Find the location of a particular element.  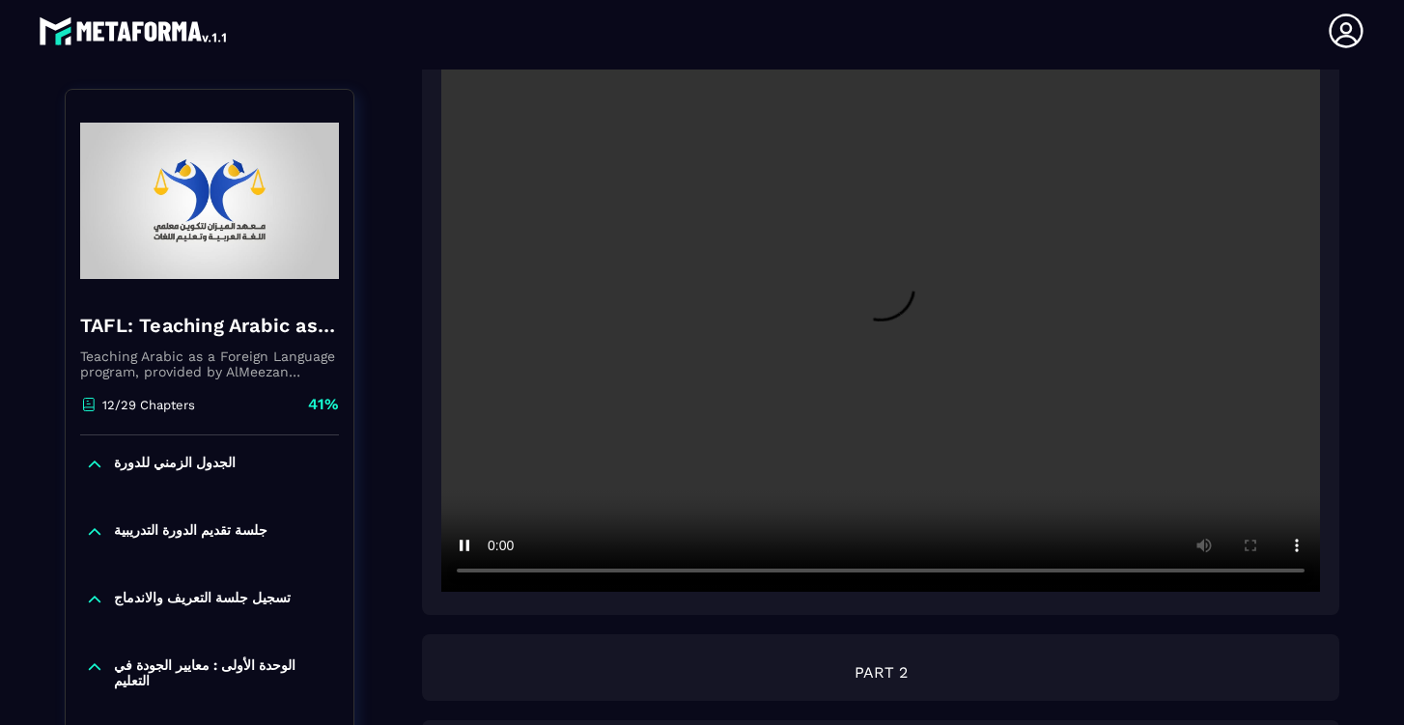

p: الوحدة الأولى : معايير الجودة في التعليم is located at coordinates (224, 673).